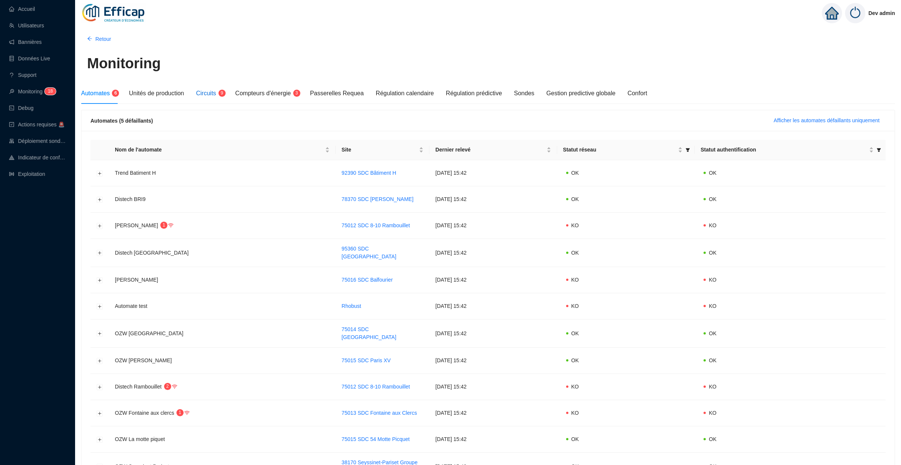 The width and height of the screenshot is (901, 465). Describe the element at coordinates (405, 93) in the screenshot. I see `div: Régulation calendaire` at that location.